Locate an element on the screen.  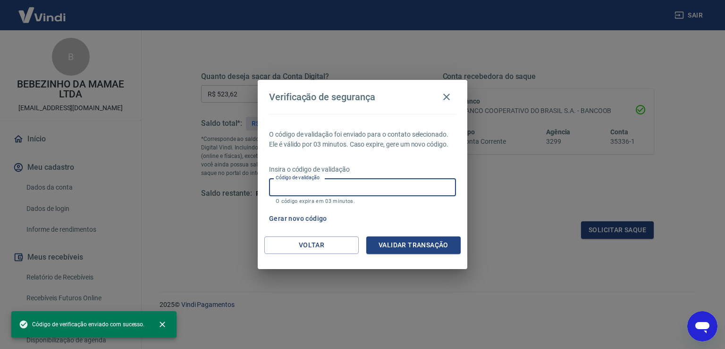
p: O código de validação foi enviado para o contato selecionado. Ele é válido por 03 minutos. Caso e... is located at coordinates (363, 139).